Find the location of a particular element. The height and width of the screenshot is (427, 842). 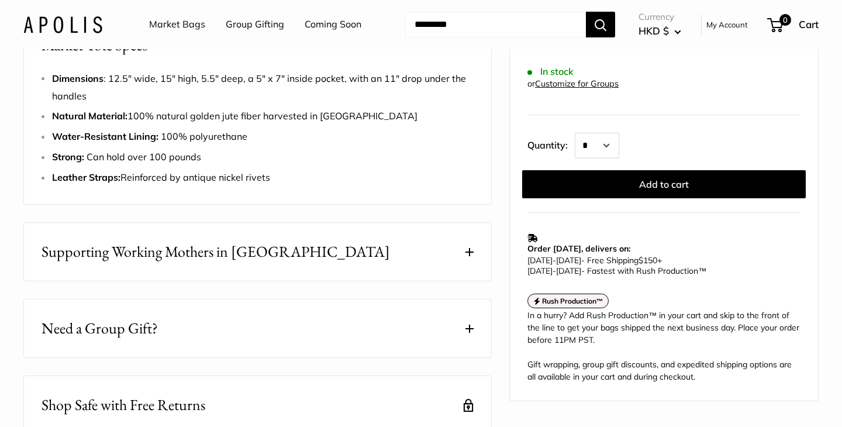

strong: Strong: is located at coordinates (68, 157).